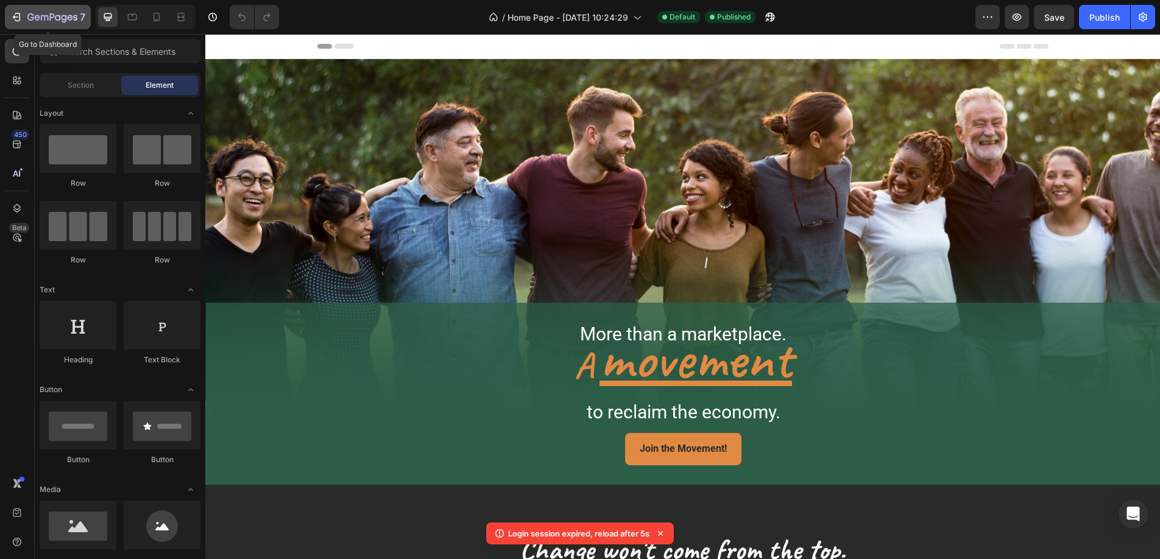 Image resolution: width=1160 pixels, height=559 pixels. What do you see at coordinates (1054, 17) in the screenshot?
I see `span: Save` at bounding box center [1054, 17].